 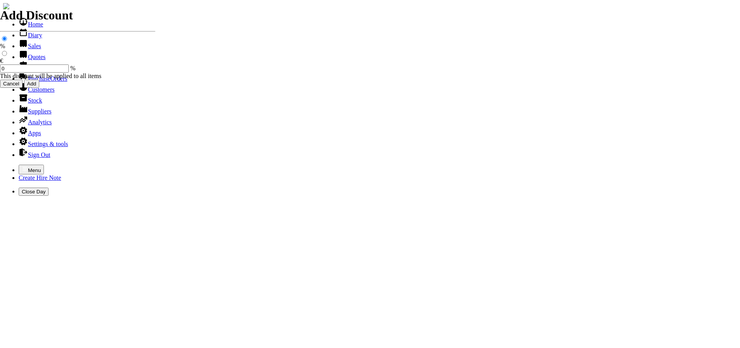 I want to click on a: Sign Out, so click(x=34, y=155).